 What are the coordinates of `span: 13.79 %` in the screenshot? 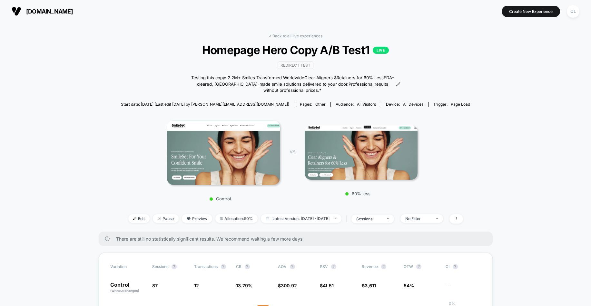 It's located at (244, 286).